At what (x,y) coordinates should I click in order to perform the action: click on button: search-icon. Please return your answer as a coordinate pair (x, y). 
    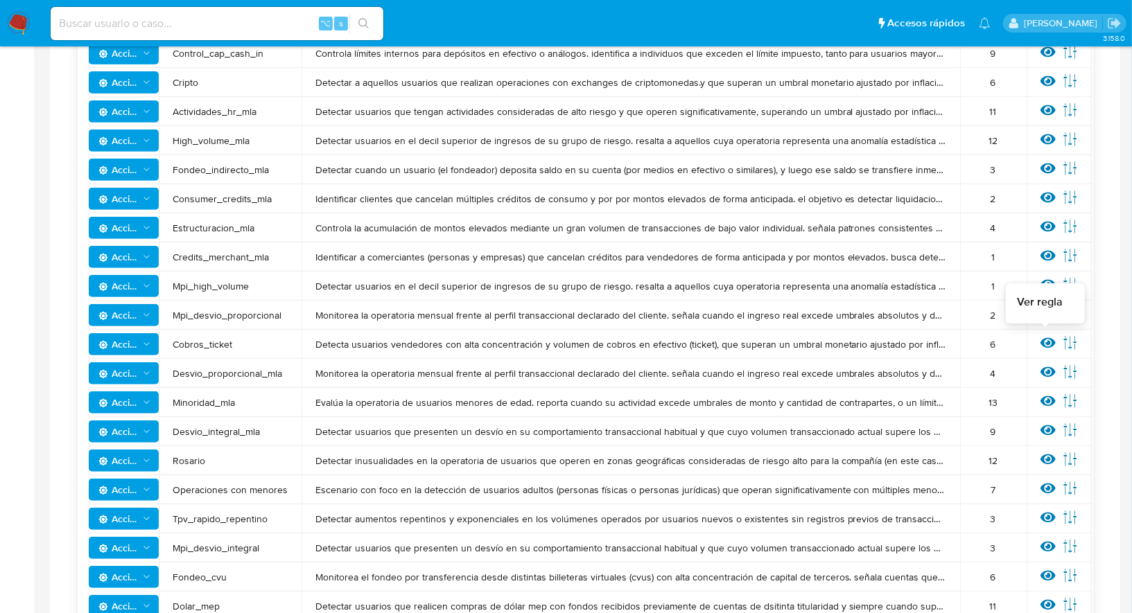
    Looking at the image, I should click on (363, 24).